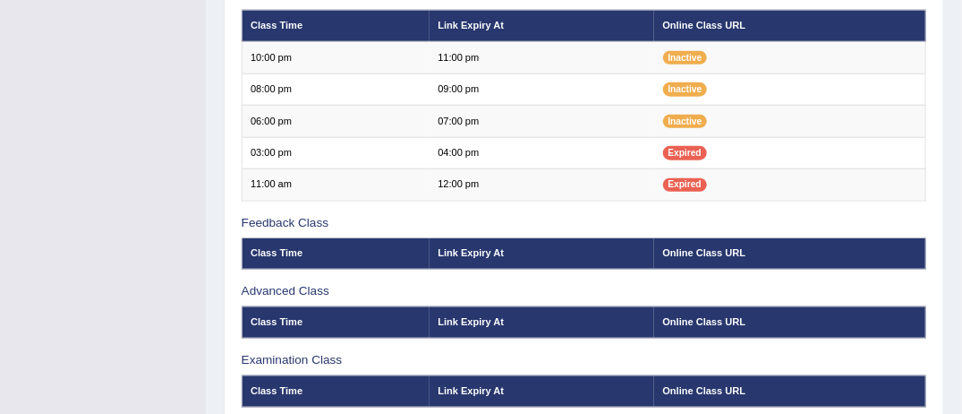 The height and width of the screenshot is (414, 962). Describe the element at coordinates (542, 152) in the screenshot. I see `td: 04:00 pm` at that location.